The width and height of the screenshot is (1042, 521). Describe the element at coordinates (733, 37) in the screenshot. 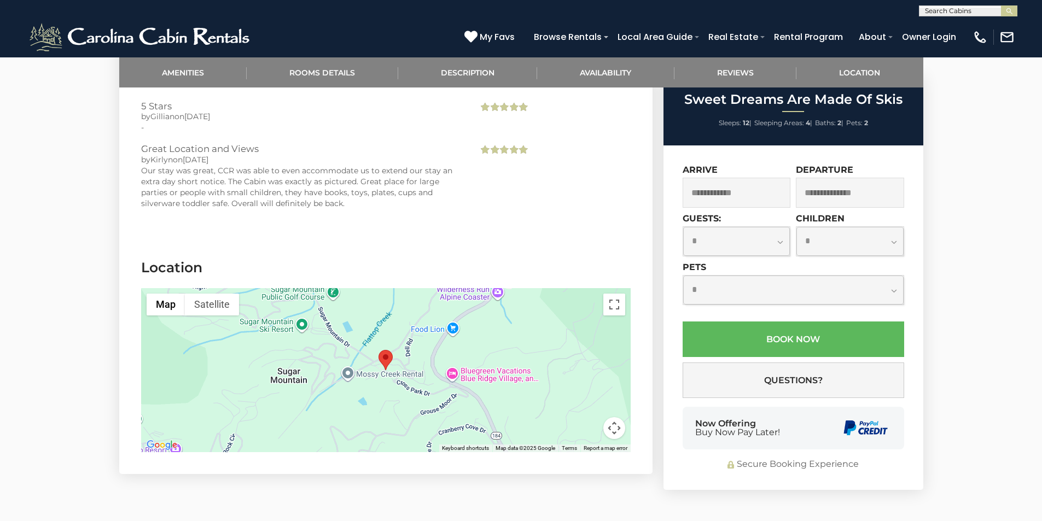

I see `a: Real Estate` at that location.